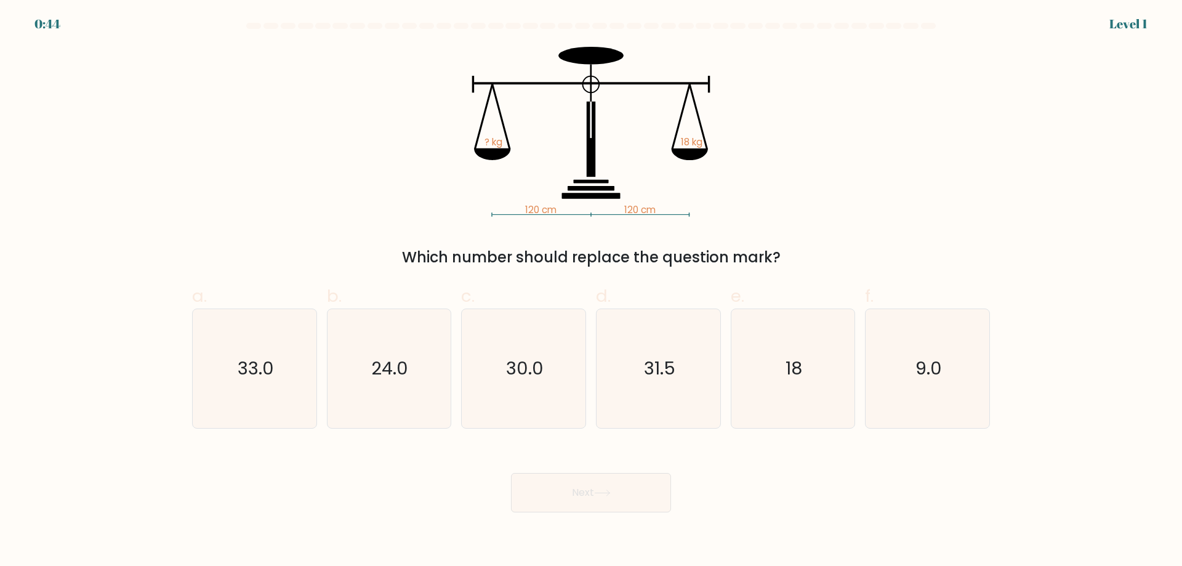 The image size is (1182, 566). What do you see at coordinates (738, 296) in the screenshot?
I see `span: e.` at bounding box center [738, 296].